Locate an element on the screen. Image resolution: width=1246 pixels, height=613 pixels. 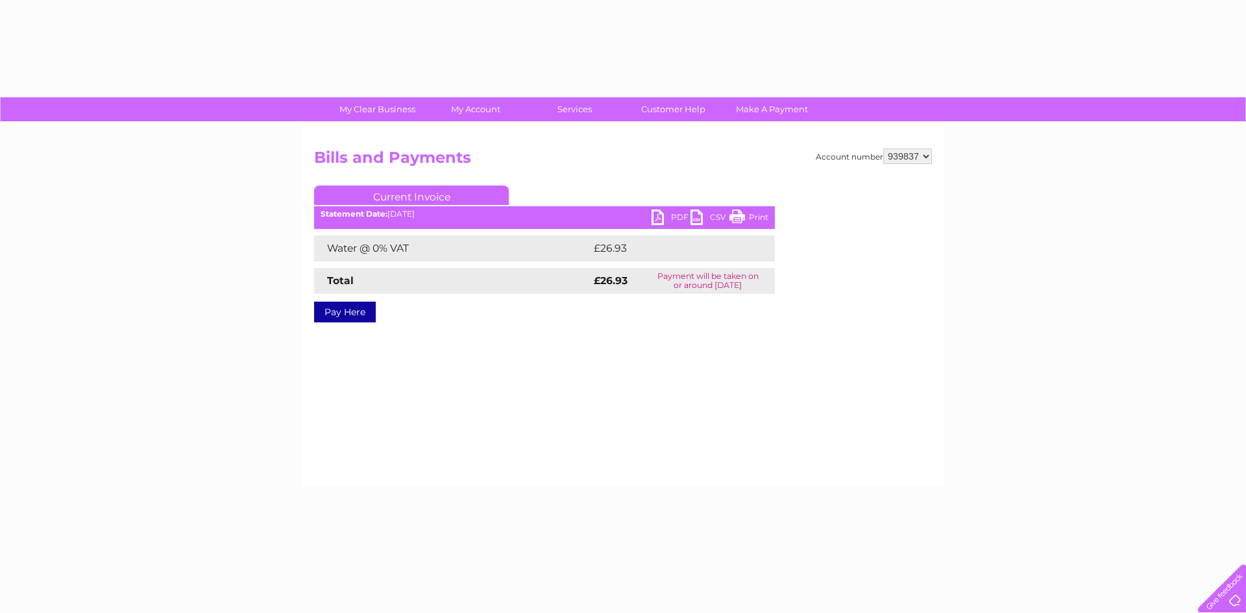
b: Statement Date: is located at coordinates (354, 213).